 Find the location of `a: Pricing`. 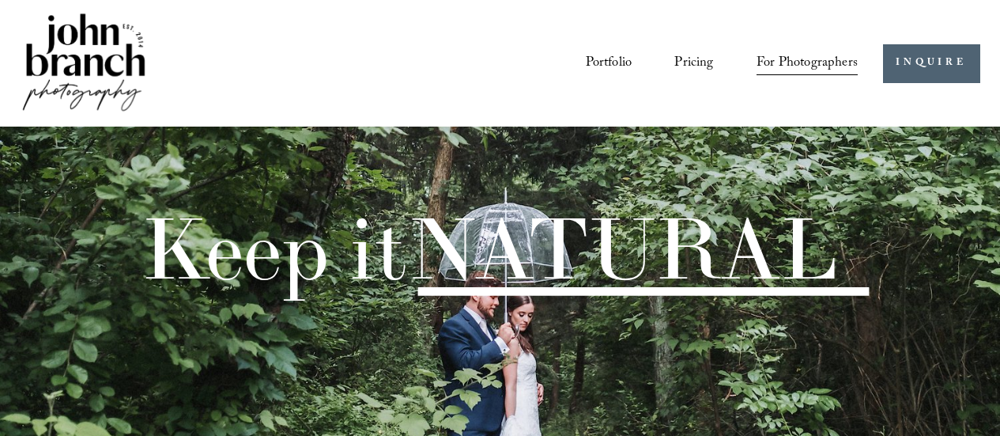

a: Pricing is located at coordinates (693, 63).